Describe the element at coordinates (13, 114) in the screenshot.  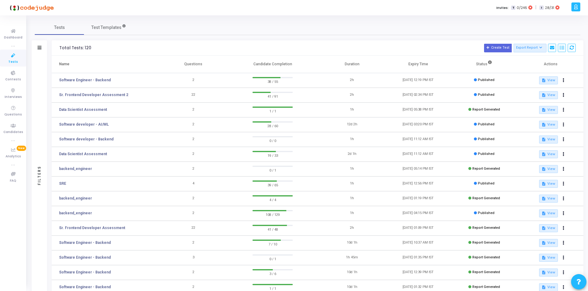
I see `span: Questions` at that location.